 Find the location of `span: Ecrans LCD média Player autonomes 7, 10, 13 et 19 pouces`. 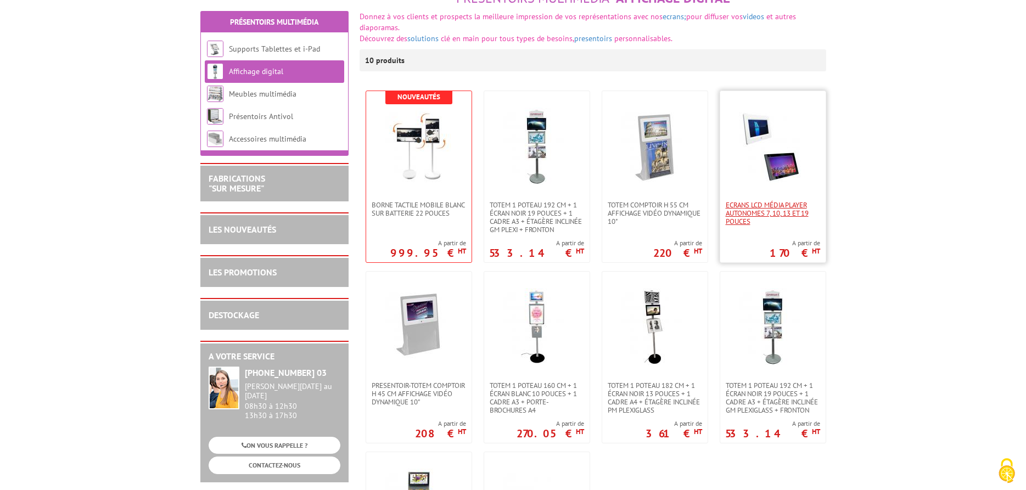

span: Ecrans LCD média Player autonomes 7, 10, 13 et 19 pouces is located at coordinates (773, 213).